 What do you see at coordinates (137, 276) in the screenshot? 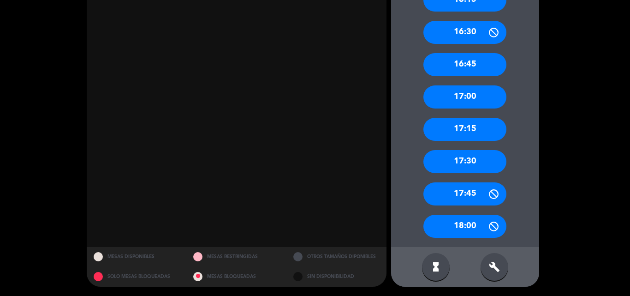
I see `div: SOLO MESAS BLOQUEADAS` at bounding box center [137, 276].